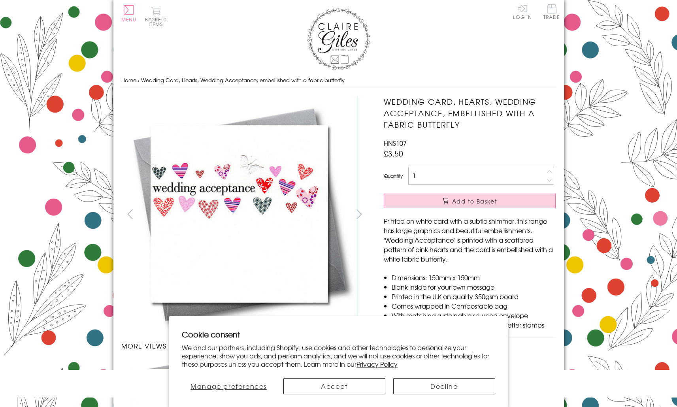  What do you see at coordinates (377, 364) in the screenshot?
I see `a: Privacy Policy` at bounding box center [377, 364].